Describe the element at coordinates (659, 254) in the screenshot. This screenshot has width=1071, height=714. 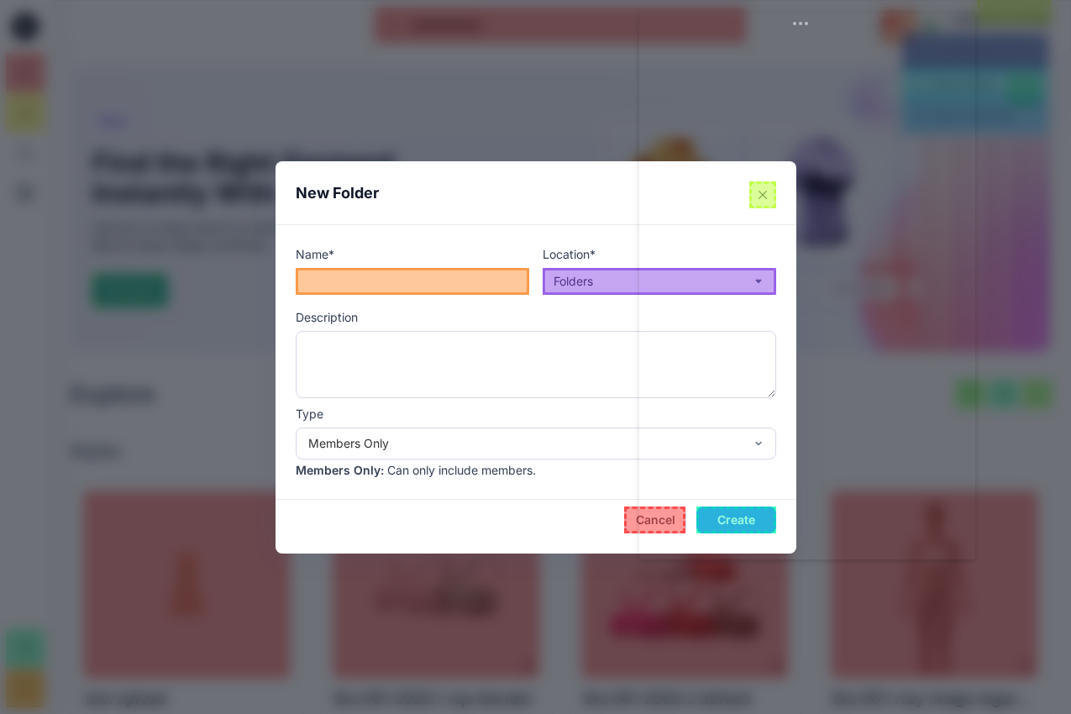
I see `p: Location*` at that location.